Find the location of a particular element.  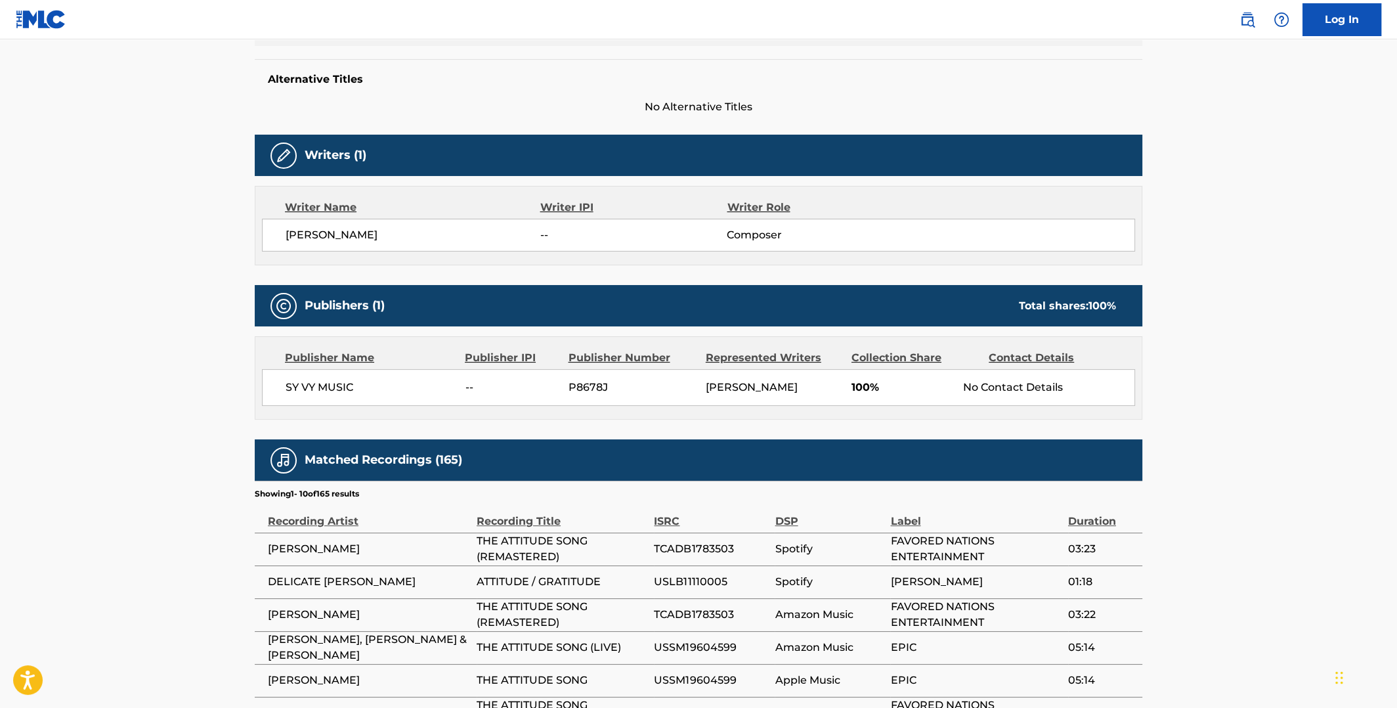

span: 03:23 is located at coordinates (1101, 549).